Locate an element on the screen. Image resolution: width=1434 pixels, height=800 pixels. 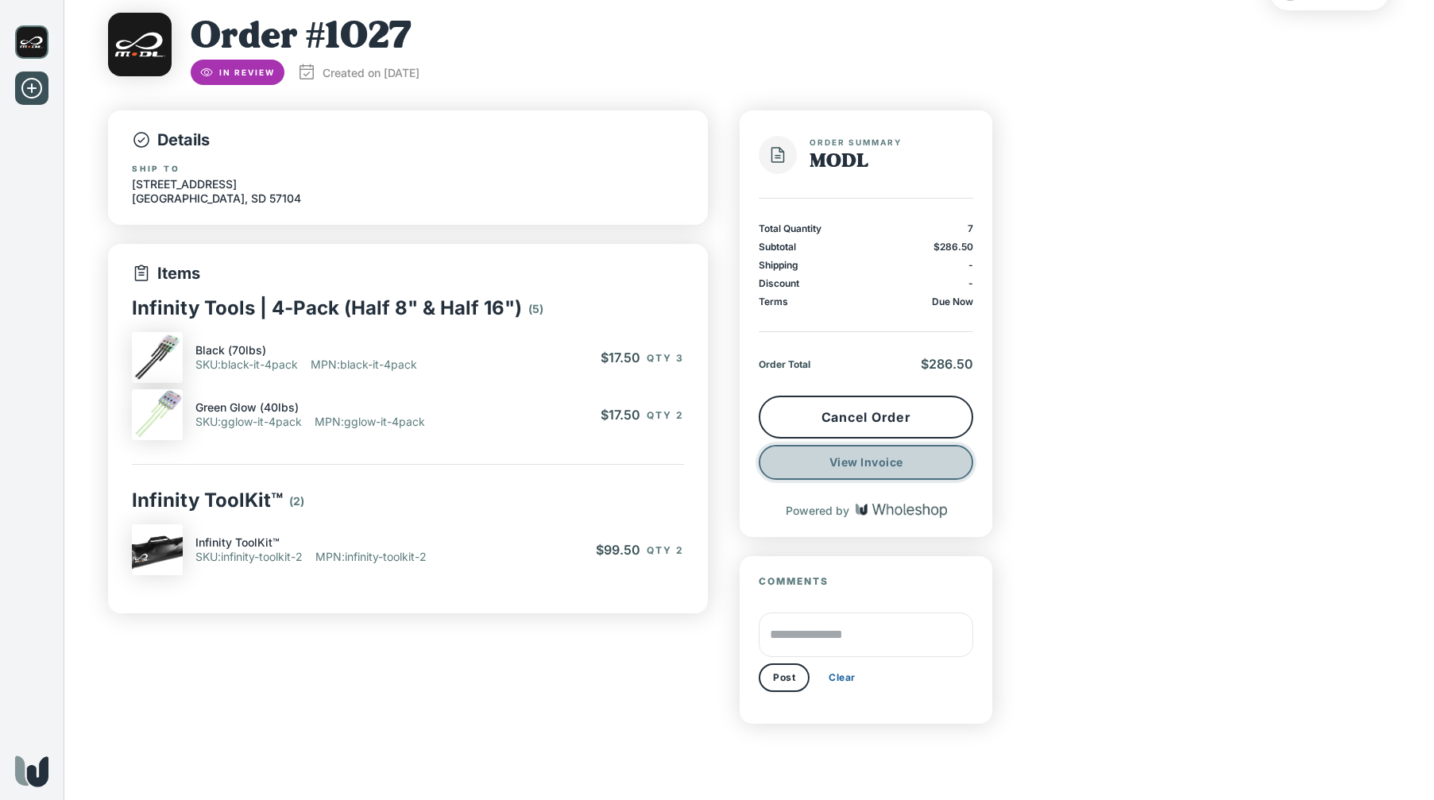
p: SKU : infinity-toolkit-2 is located at coordinates (249, 557).